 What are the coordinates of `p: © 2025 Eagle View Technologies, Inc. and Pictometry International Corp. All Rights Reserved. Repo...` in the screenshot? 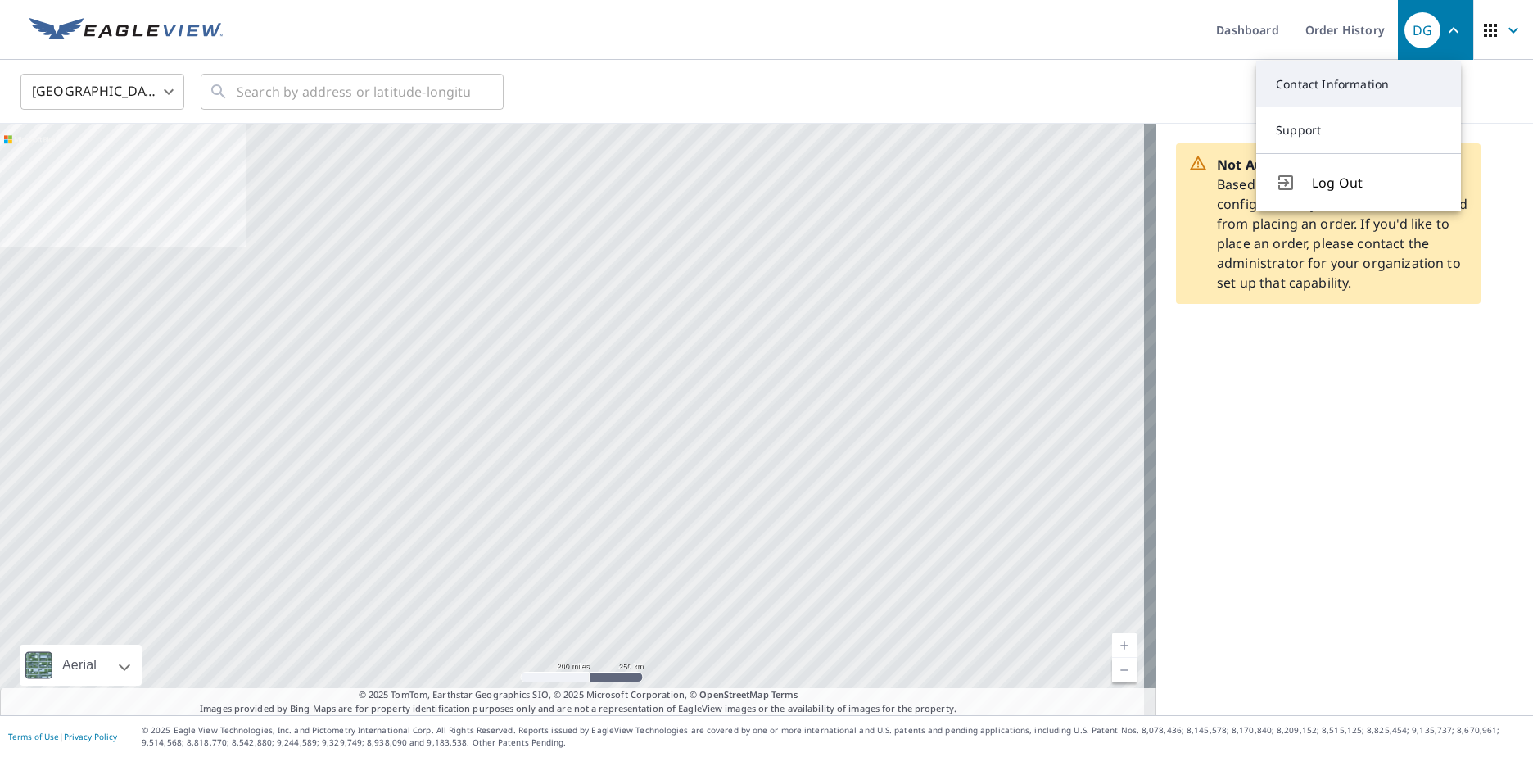 It's located at (833, 736).